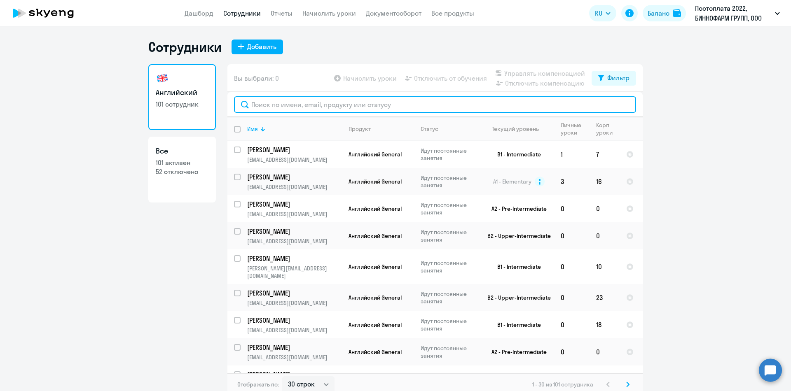  What do you see at coordinates (676, 13) in the screenshot?
I see `img: balance` at bounding box center [676, 13].